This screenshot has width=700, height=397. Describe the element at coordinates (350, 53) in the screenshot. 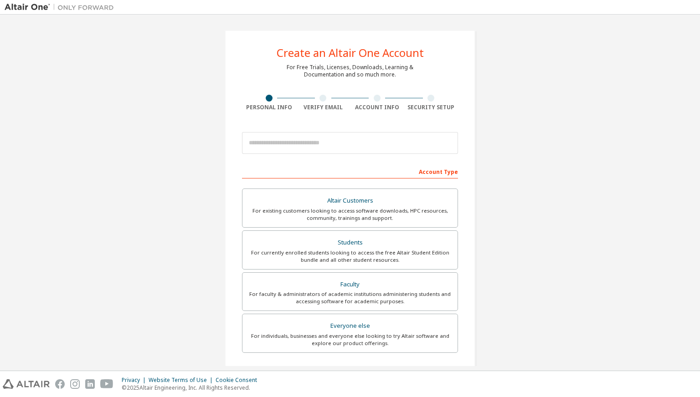

I see `div: Create an Altair One Account` at that location.